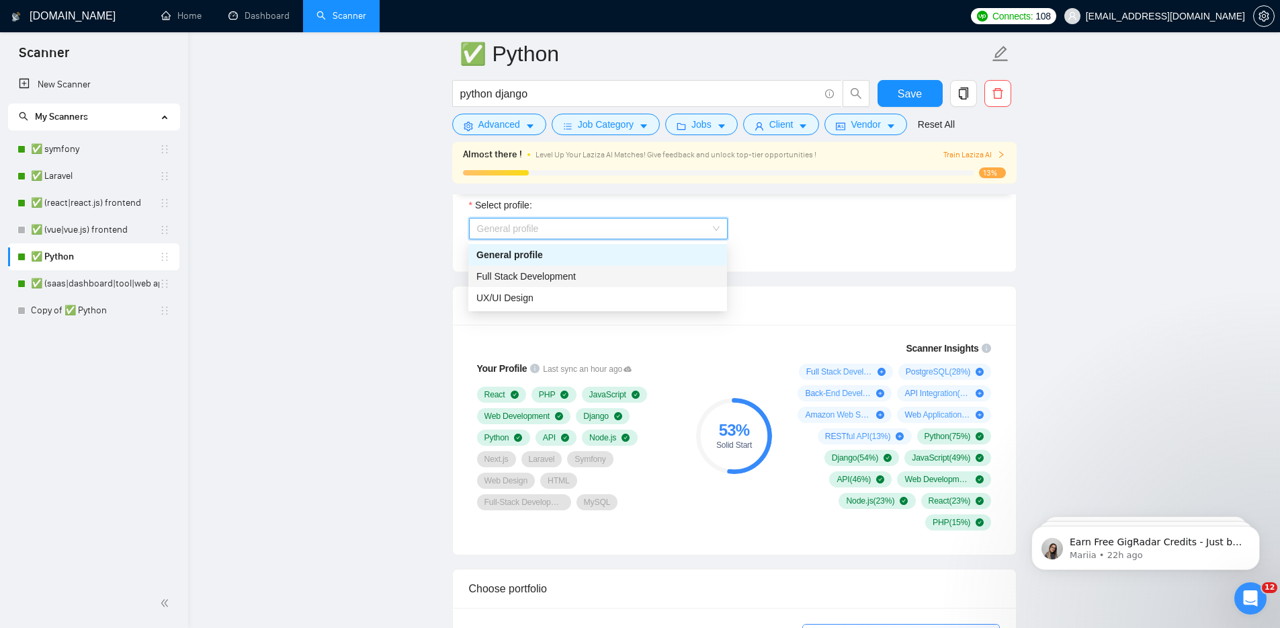 The height and width of the screenshot is (628, 1280). I want to click on span: double-left, so click(167, 603).